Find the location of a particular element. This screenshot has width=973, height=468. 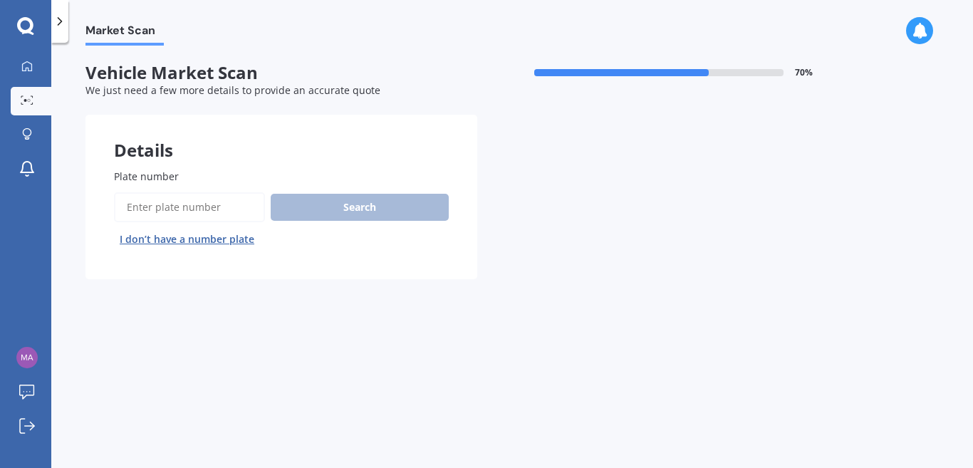

img: 900db85ad4152196cce2bc39ecb89914 is located at coordinates (27, 357).